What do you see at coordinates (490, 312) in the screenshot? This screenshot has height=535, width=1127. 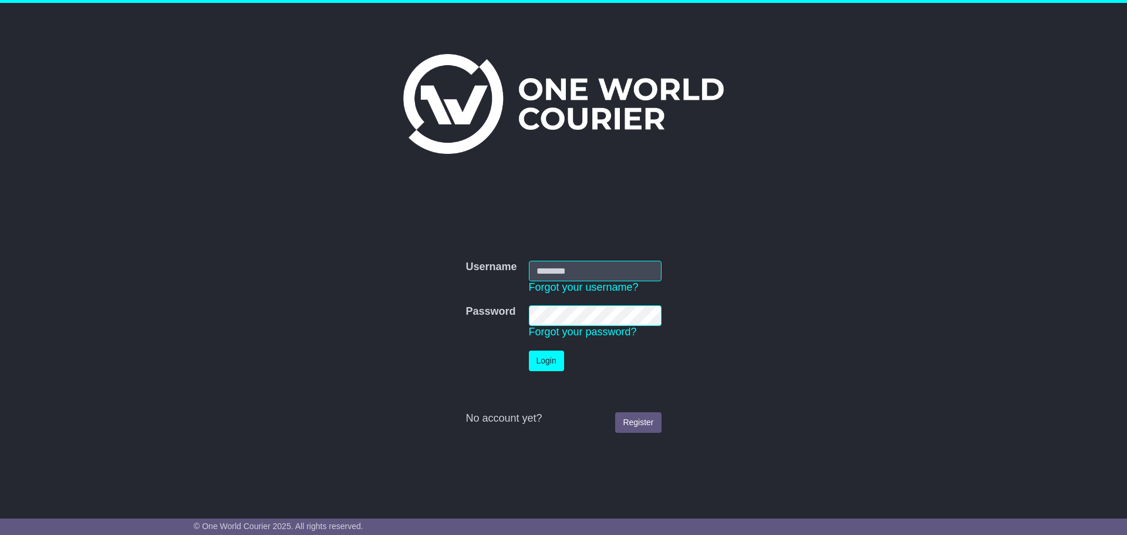 I see `label: Password` at bounding box center [490, 312].